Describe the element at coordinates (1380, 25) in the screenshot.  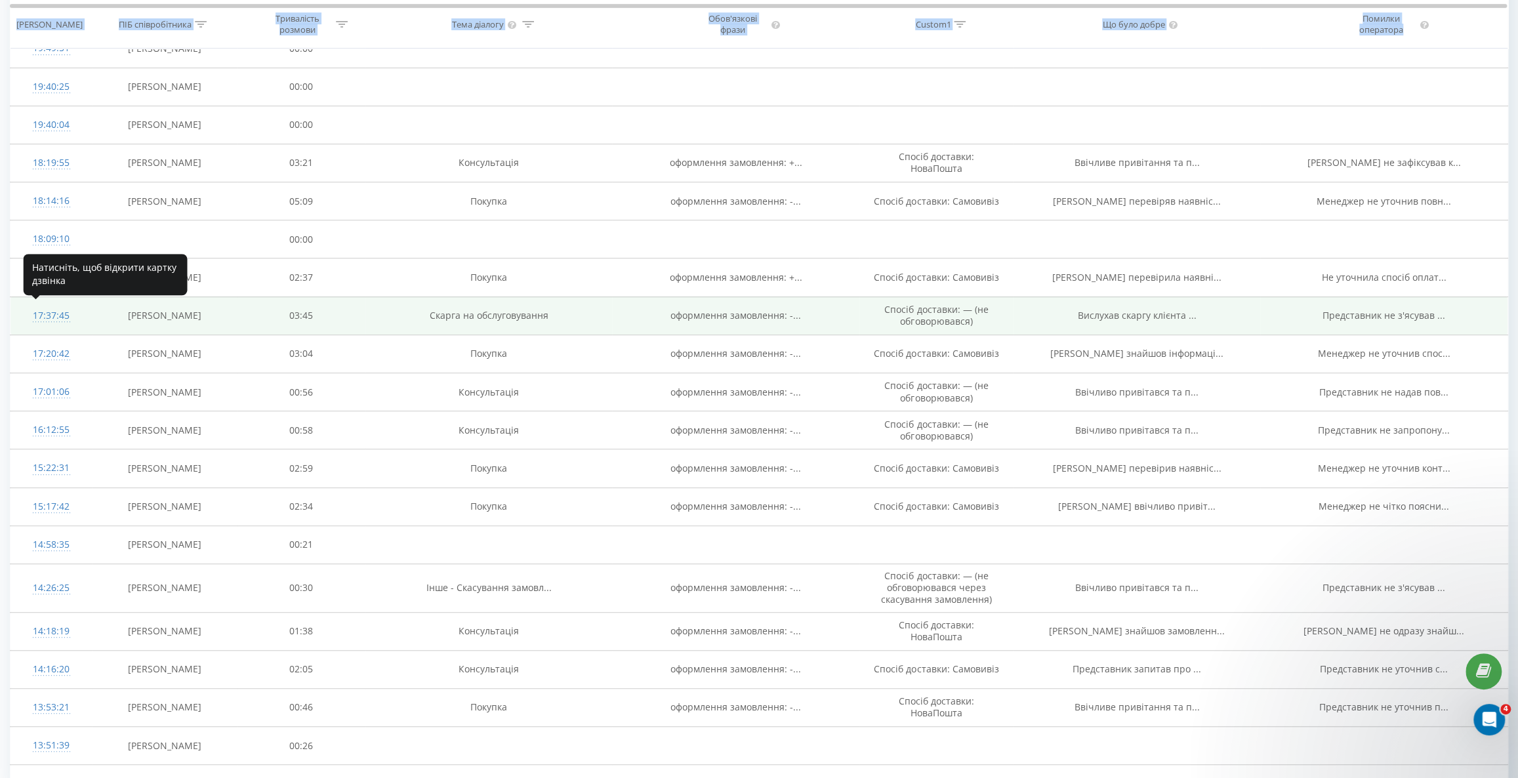
I see `div: Помилки оператора` at that location.